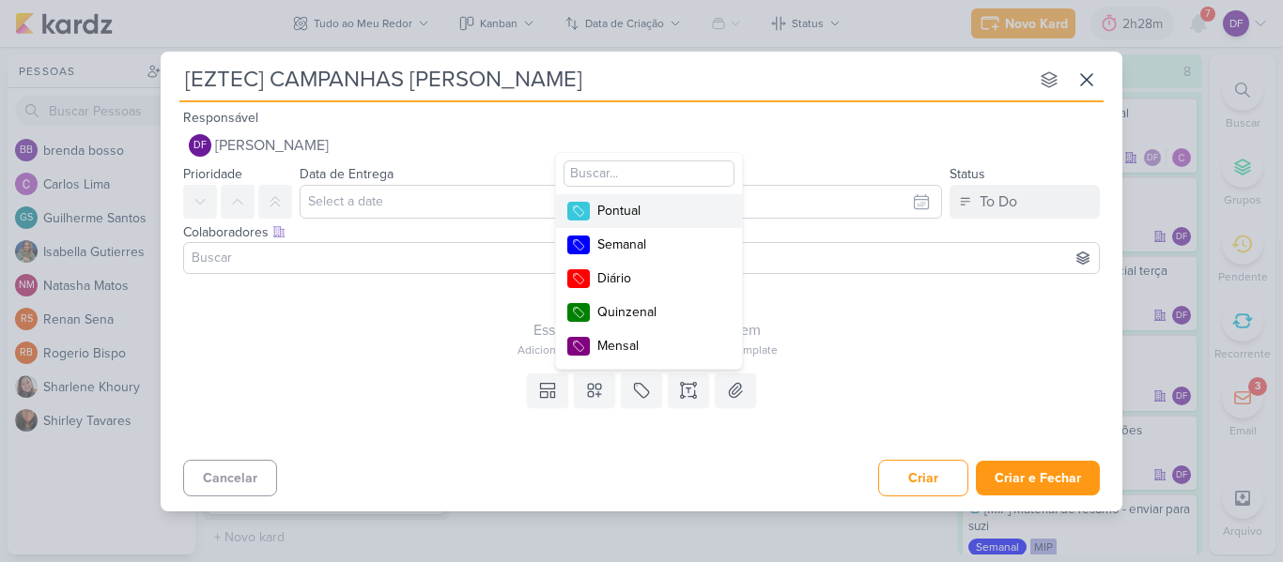 This screenshot has height=562, width=1283. What do you see at coordinates (967, 174) in the screenshot?
I see `label: Status` at bounding box center [967, 174].